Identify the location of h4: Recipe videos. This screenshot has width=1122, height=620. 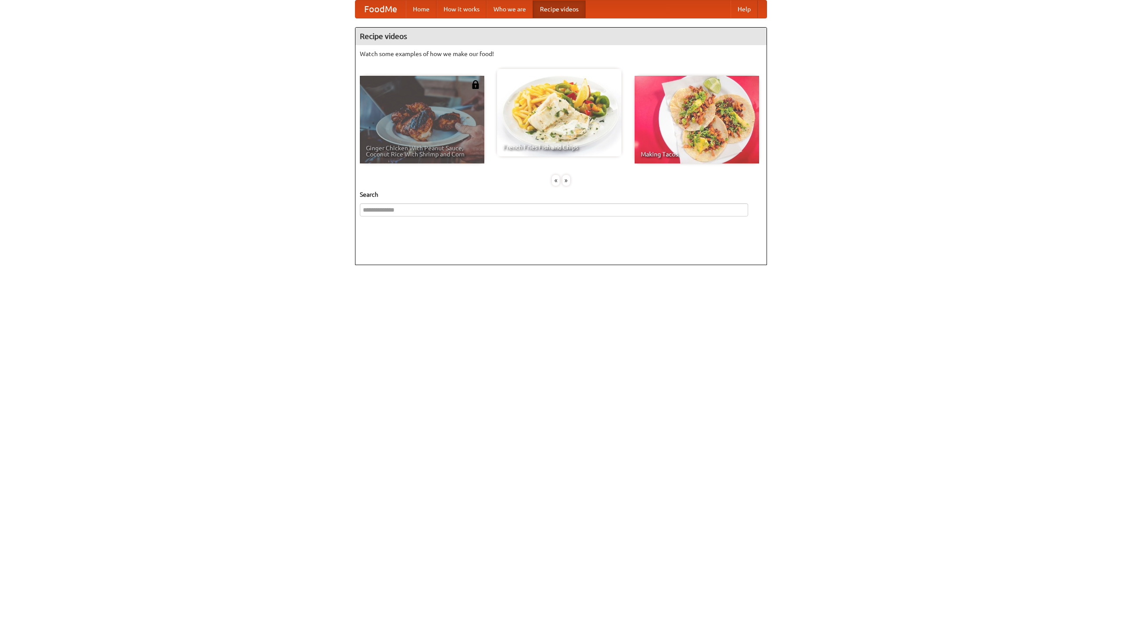
(561, 36).